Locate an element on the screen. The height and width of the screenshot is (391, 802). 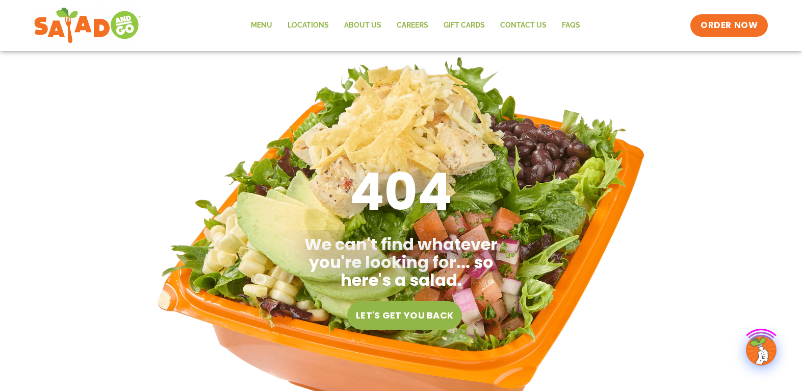
span: ORDER NOW is located at coordinates (729, 25).